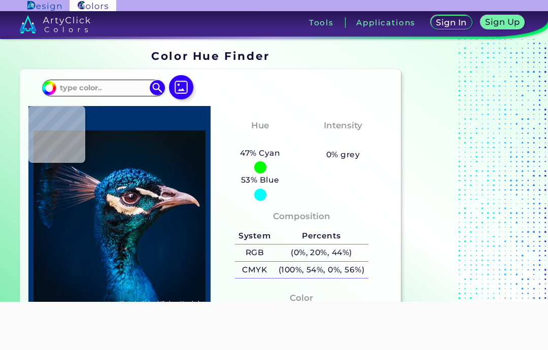  What do you see at coordinates (104, 88) in the screenshot?
I see `input: type color..` at bounding box center [104, 88].